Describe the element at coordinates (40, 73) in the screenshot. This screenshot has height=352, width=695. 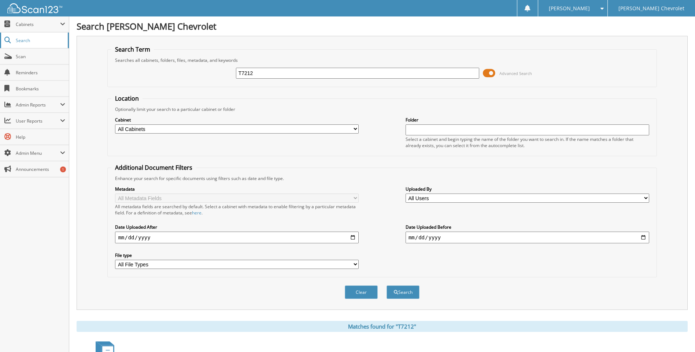
I see `span: Reminders` at that location.